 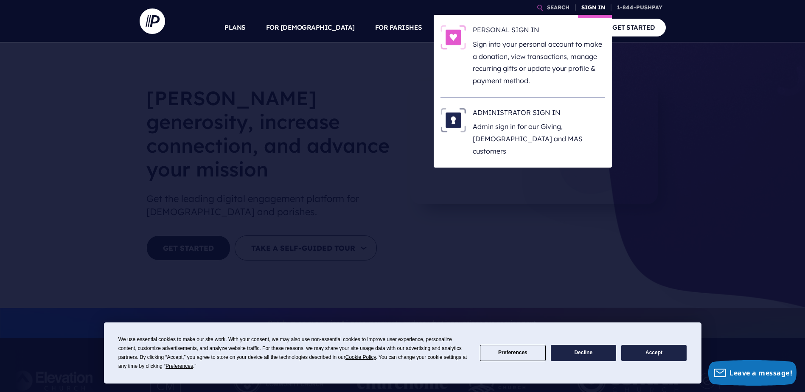 I want to click on a: EXPLORE, so click(x=515, y=28).